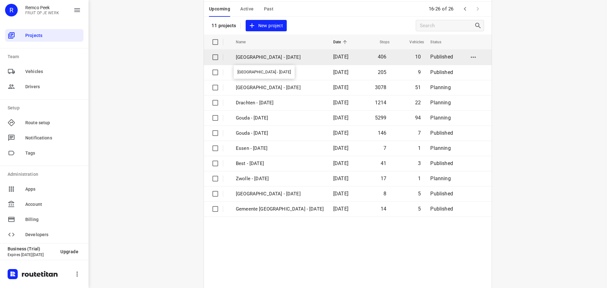  I want to click on span: Name, so click(245, 42).